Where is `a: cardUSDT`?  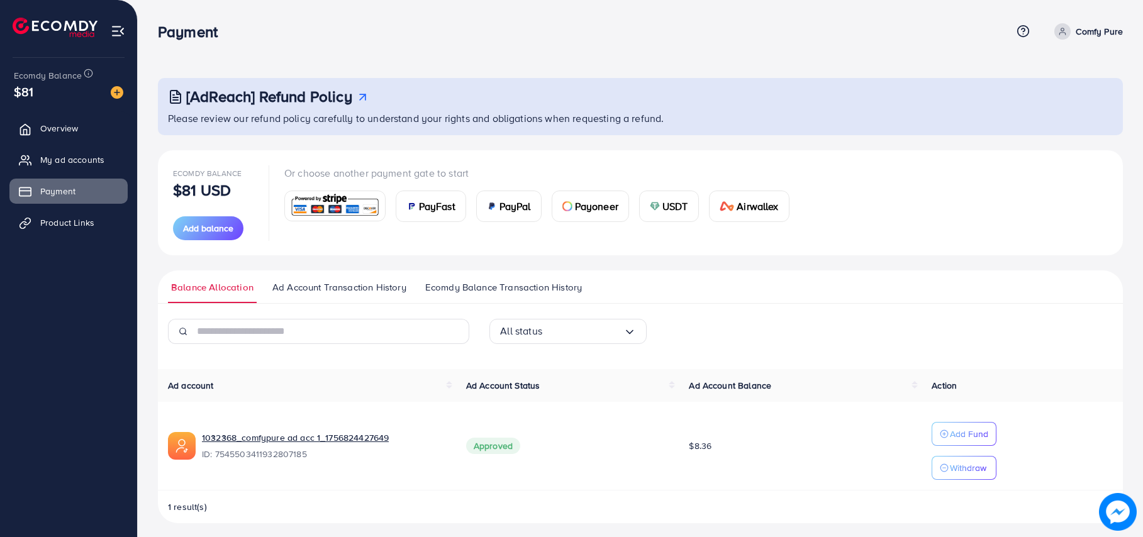 a: cardUSDT is located at coordinates (669, 206).